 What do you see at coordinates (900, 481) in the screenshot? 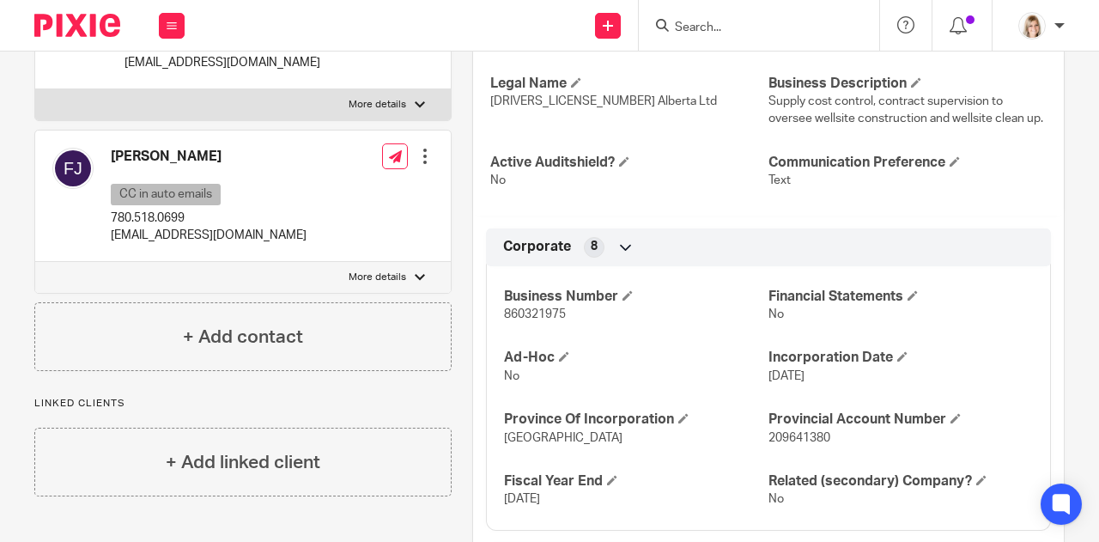
I see `h4: Related (secondary) Company?` at bounding box center [900, 481].